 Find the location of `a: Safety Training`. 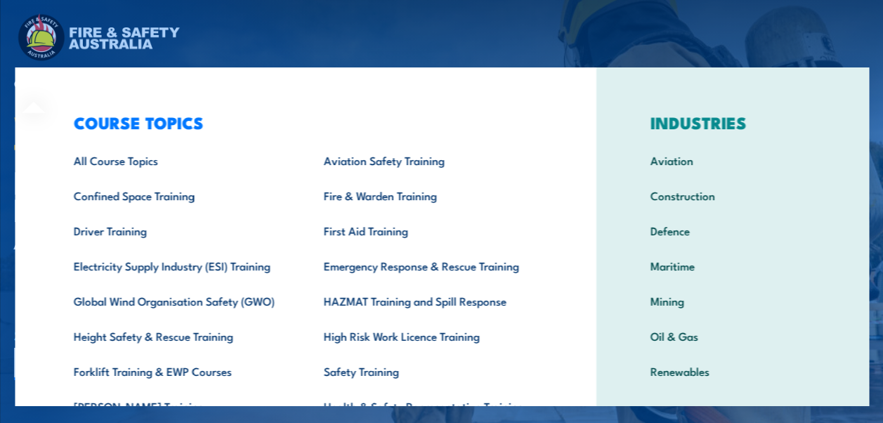

a: Safety Training is located at coordinates (426, 371).